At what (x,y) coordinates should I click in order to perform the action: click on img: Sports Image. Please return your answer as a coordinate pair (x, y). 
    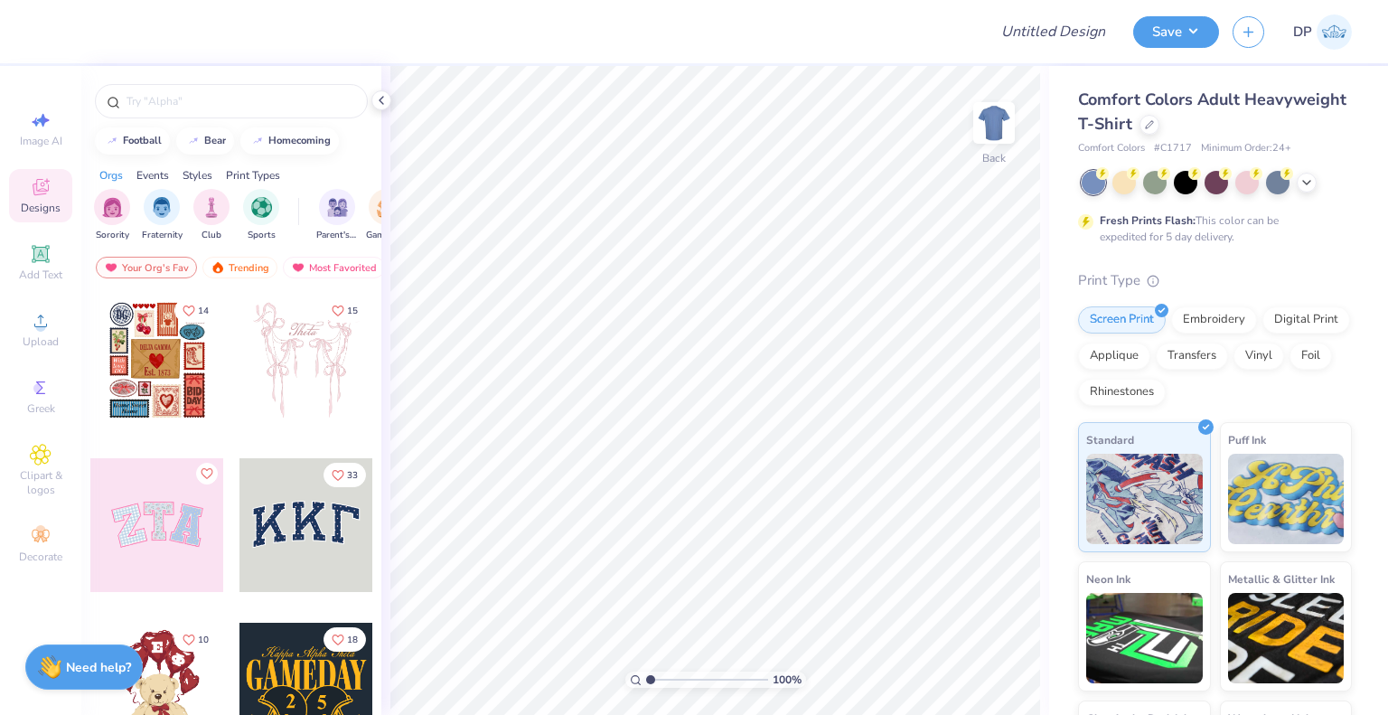
    Looking at the image, I should click on (261, 207).